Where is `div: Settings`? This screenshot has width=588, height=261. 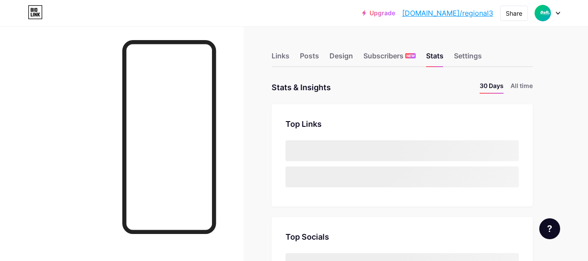
div: Settings is located at coordinates (468, 58).